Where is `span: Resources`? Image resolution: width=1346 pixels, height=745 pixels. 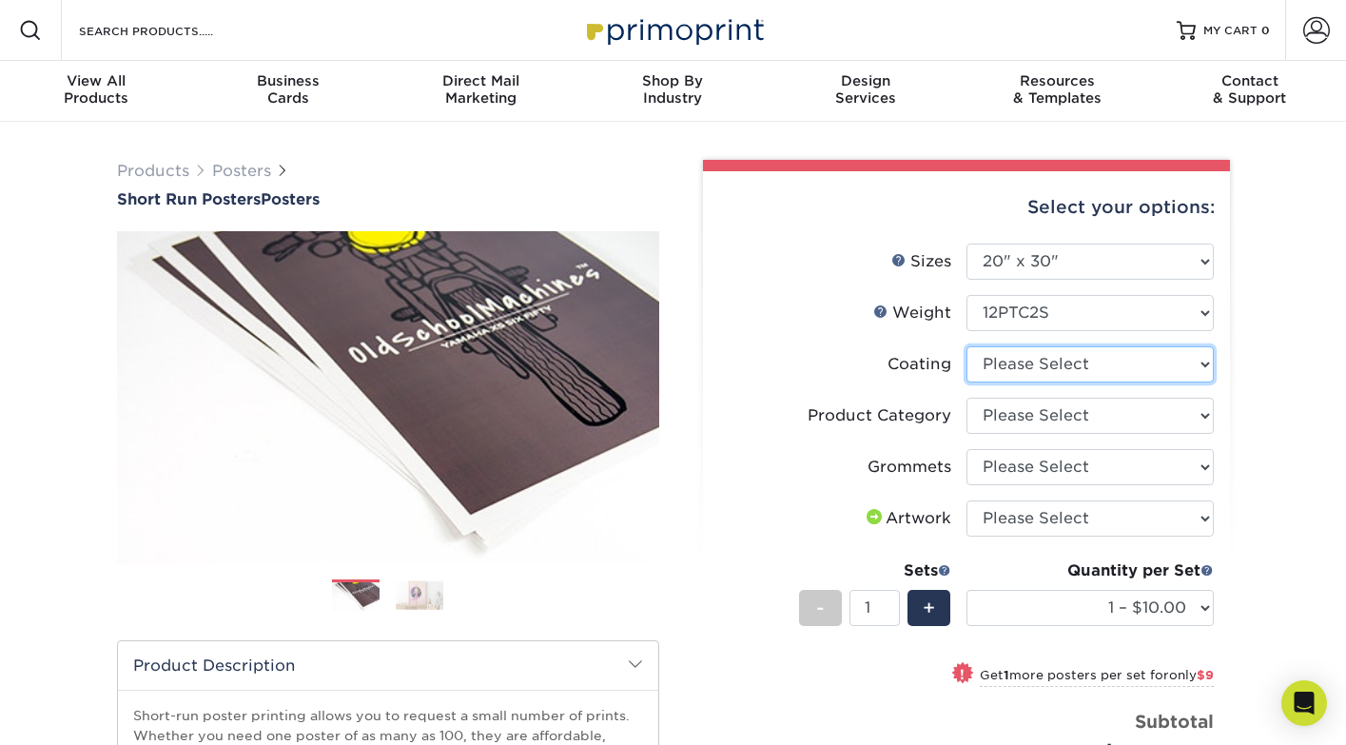 span: Resources is located at coordinates (1058, 81).